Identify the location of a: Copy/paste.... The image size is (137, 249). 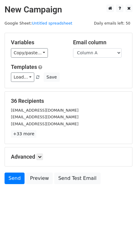
(29, 53).